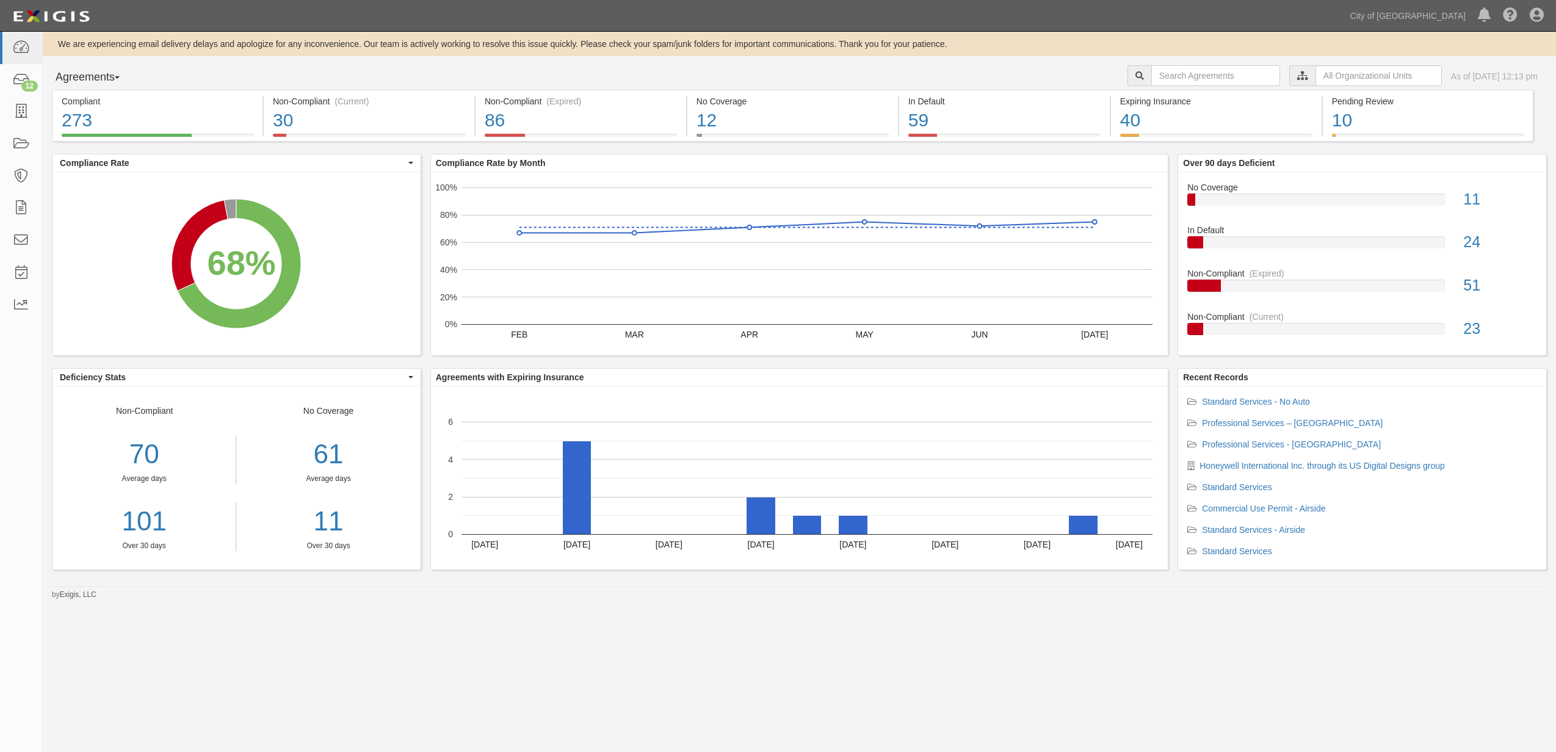 This screenshot has width=1556, height=752. I want to click on a: Non-Compliant(Current)23, so click(1362, 328).